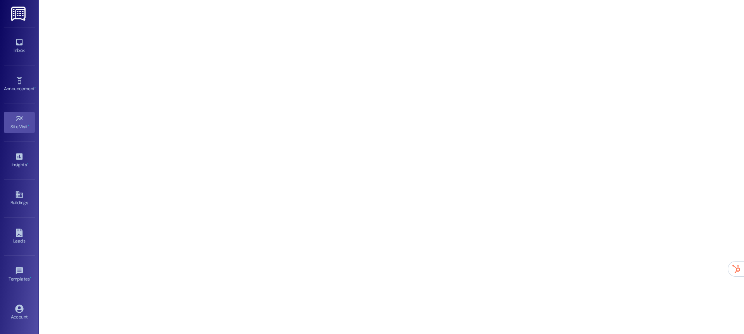  I want to click on a: Buildings, so click(19, 198).